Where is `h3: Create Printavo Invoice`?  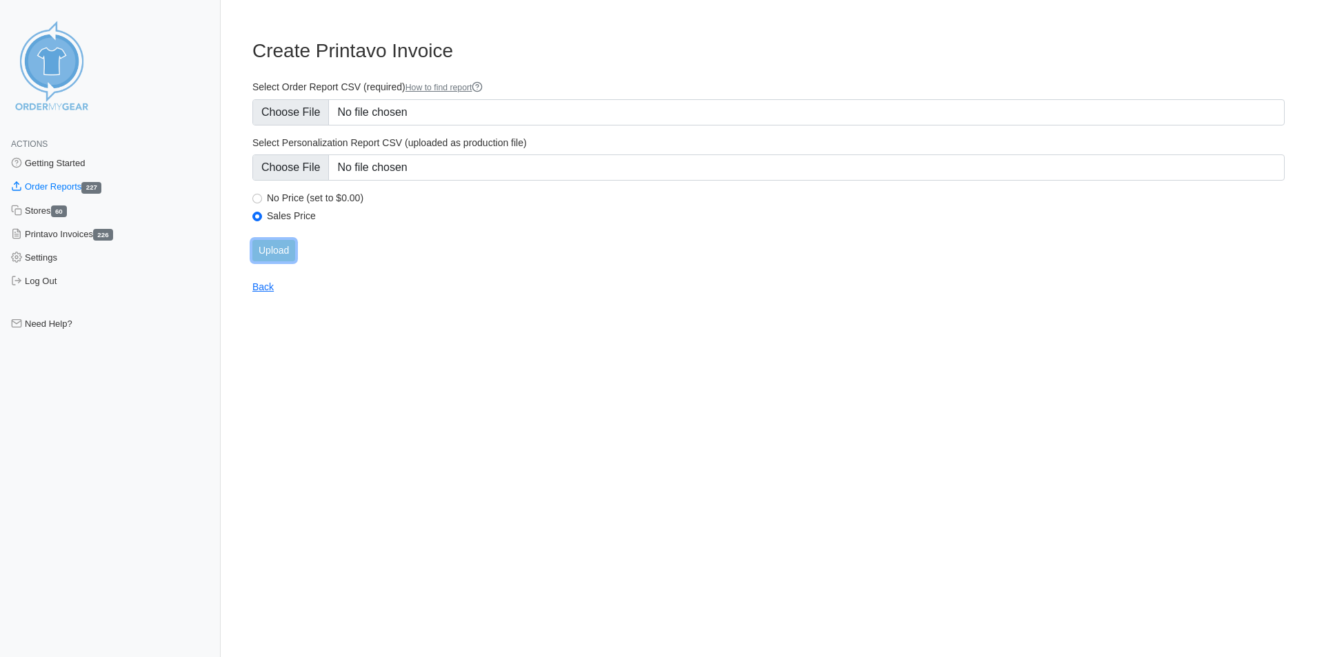 h3: Create Printavo Invoice is located at coordinates (768, 51).